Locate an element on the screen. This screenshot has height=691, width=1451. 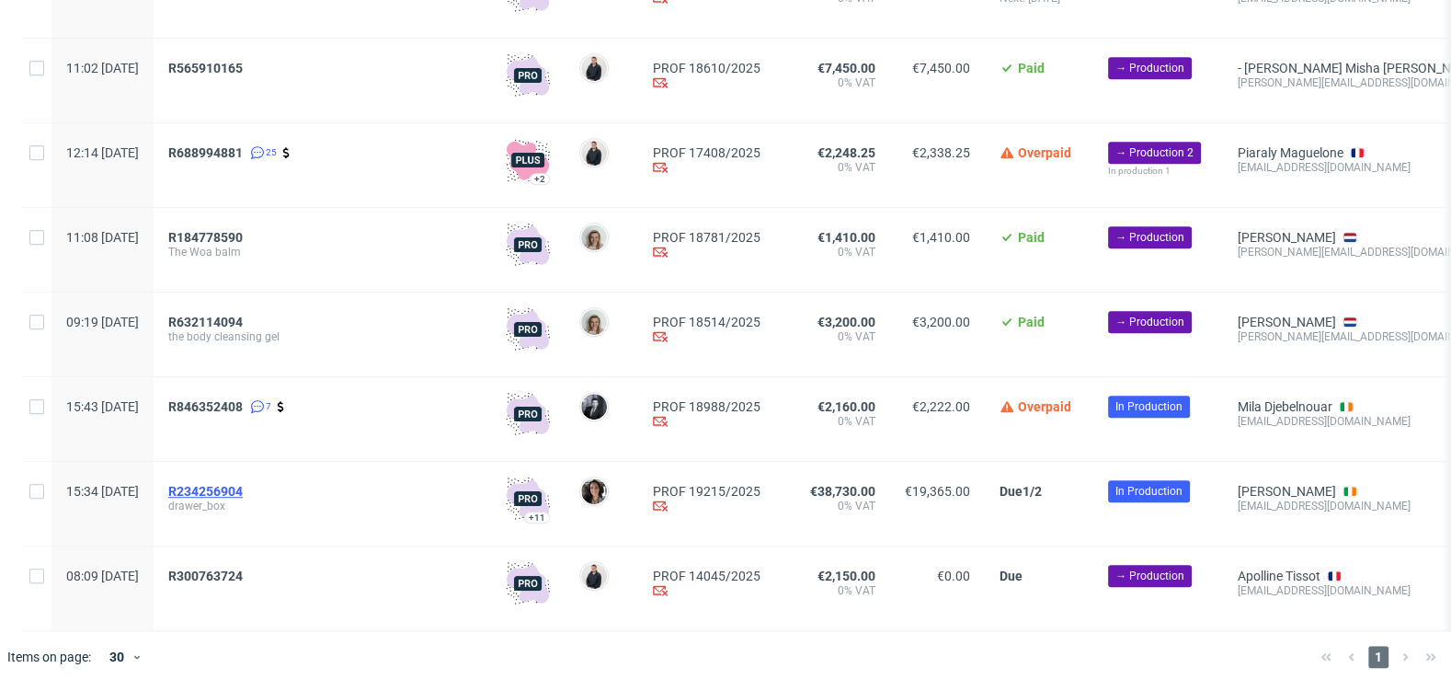
a: R565910165 is located at coordinates (207, 68).